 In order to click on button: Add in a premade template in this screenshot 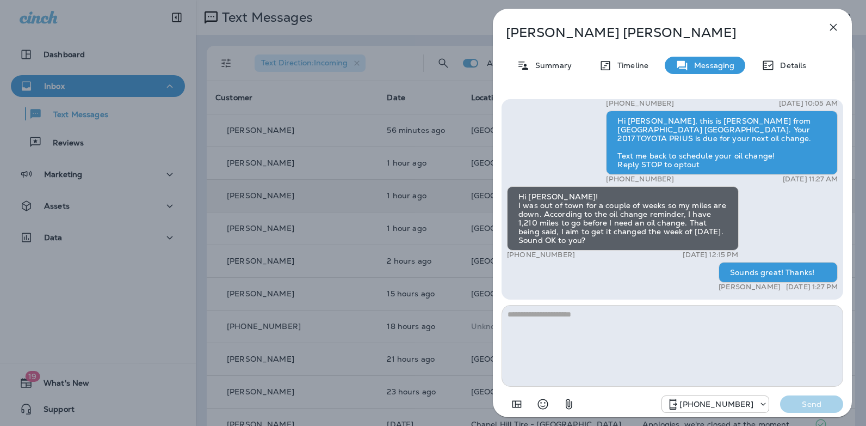, I will do `click(517, 404)`.